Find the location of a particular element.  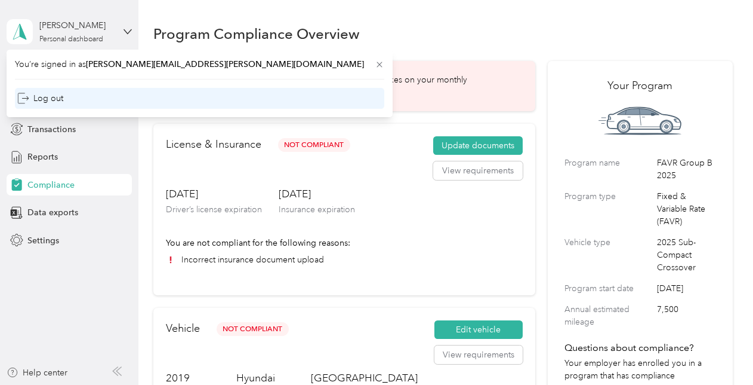

label: Program type is located at coordinates (609, 208).